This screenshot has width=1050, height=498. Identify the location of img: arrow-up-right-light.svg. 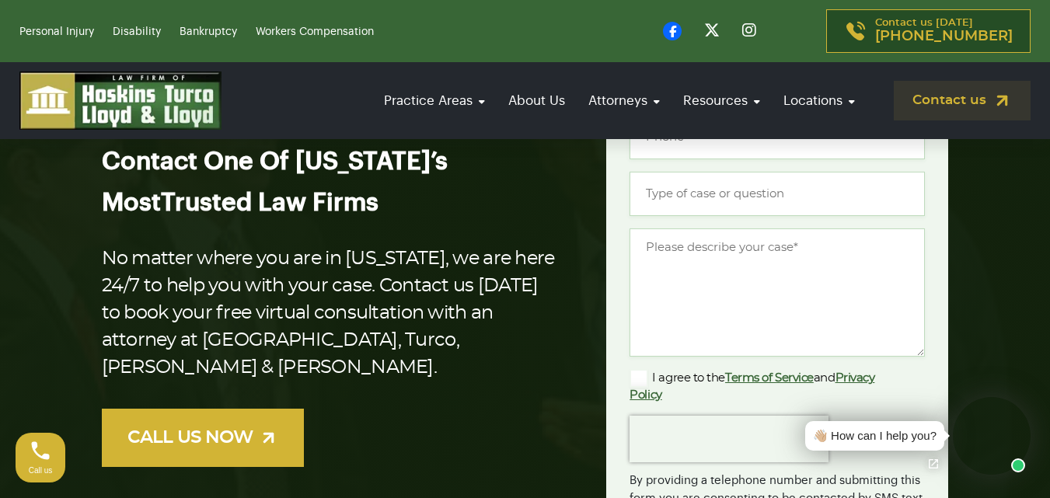
(268, 438).